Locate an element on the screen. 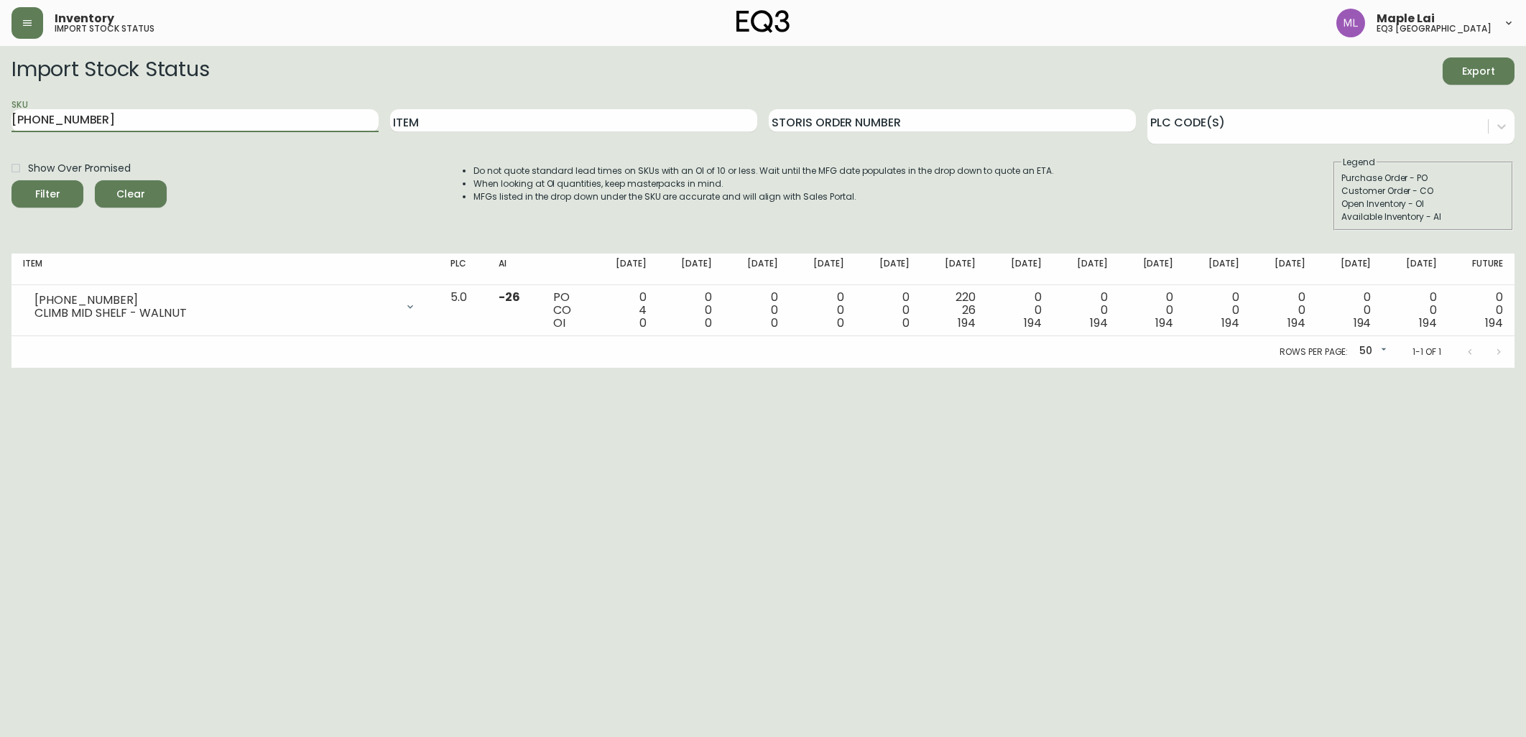 The height and width of the screenshot is (737, 1526). button: Clear is located at coordinates (131, 194).